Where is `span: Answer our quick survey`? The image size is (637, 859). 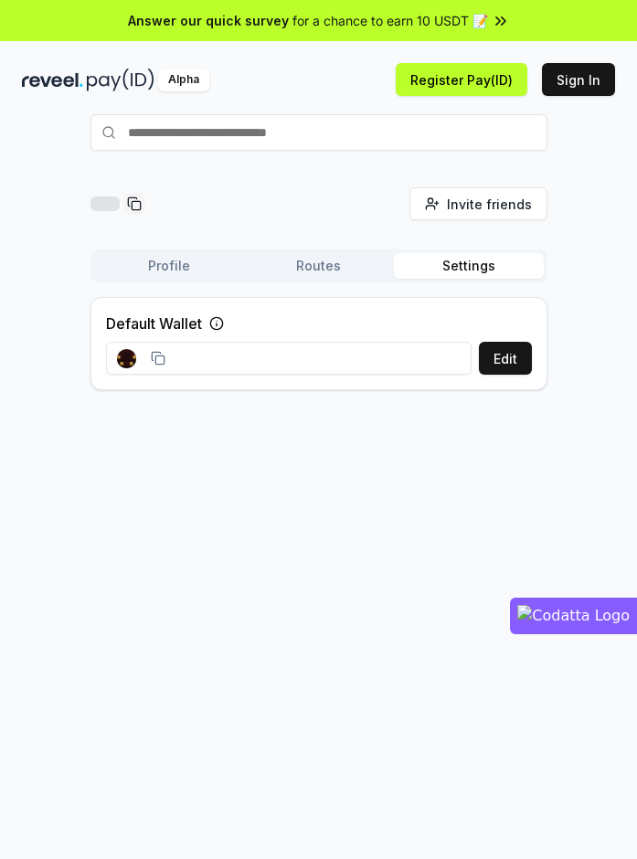 span: Answer our quick survey is located at coordinates (208, 20).